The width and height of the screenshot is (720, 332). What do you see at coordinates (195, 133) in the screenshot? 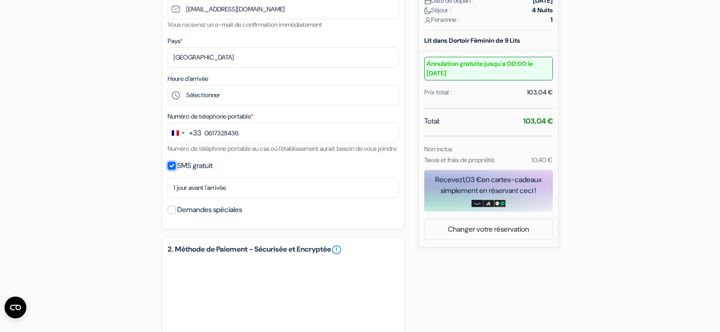
I see `div: +33` at bounding box center [195, 133].